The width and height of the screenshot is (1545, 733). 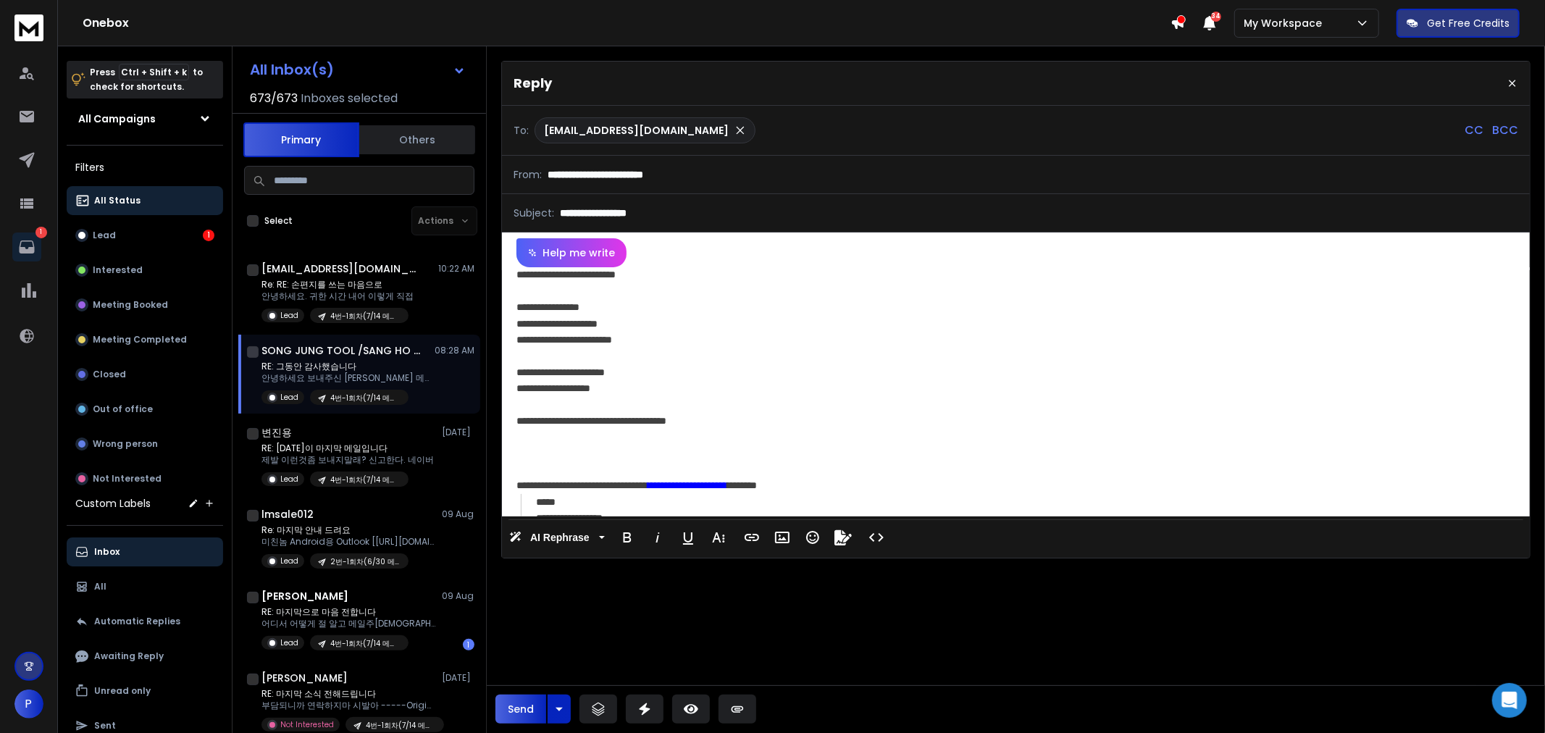 What do you see at coordinates (29, 704) in the screenshot?
I see `button: P` at bounding box center [29, 704].